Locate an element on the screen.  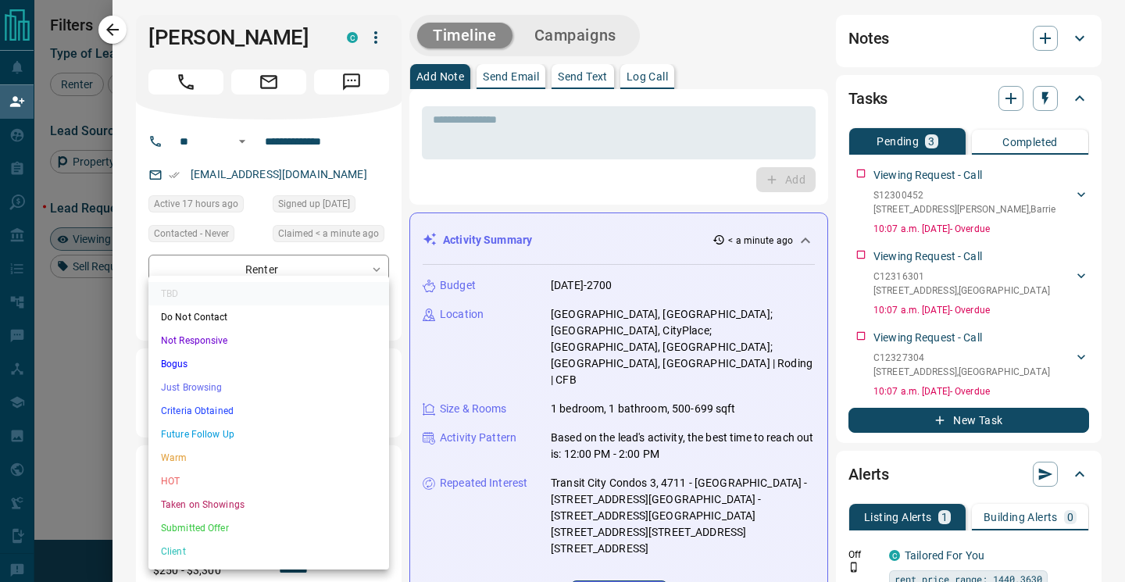
li: Taken on Showings is located at coordinates (269, 505).